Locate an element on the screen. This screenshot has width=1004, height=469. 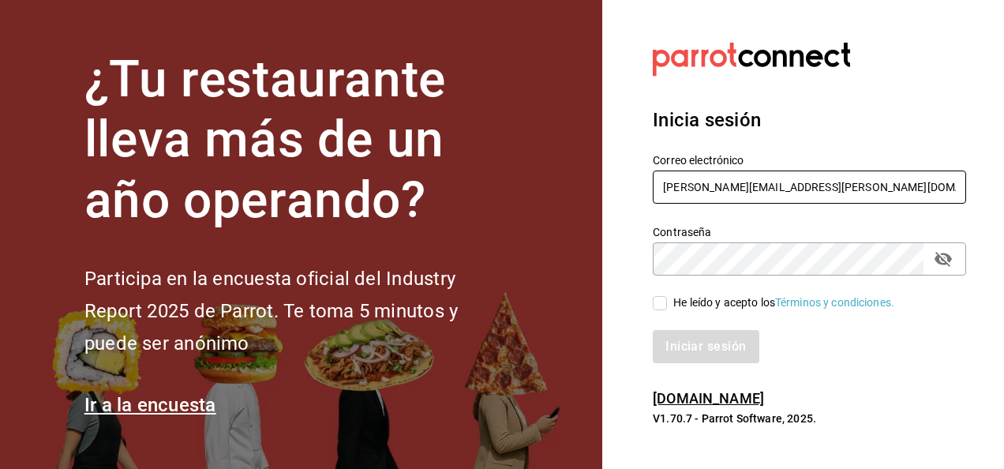
a: Ir a la encuesta is located at coordinates (150, 405).